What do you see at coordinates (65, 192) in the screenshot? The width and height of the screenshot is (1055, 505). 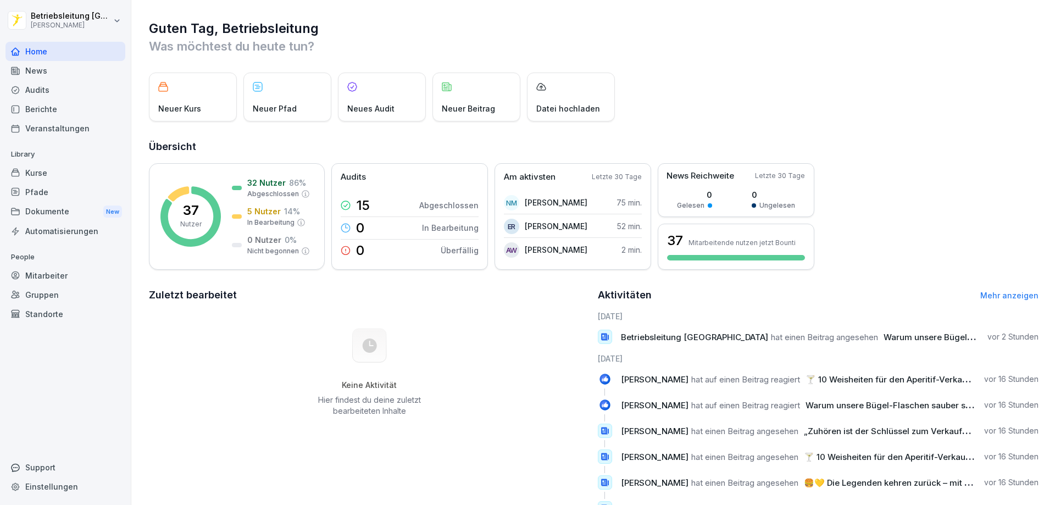 I see `div: Pfade` at bounding box center [65, 192].